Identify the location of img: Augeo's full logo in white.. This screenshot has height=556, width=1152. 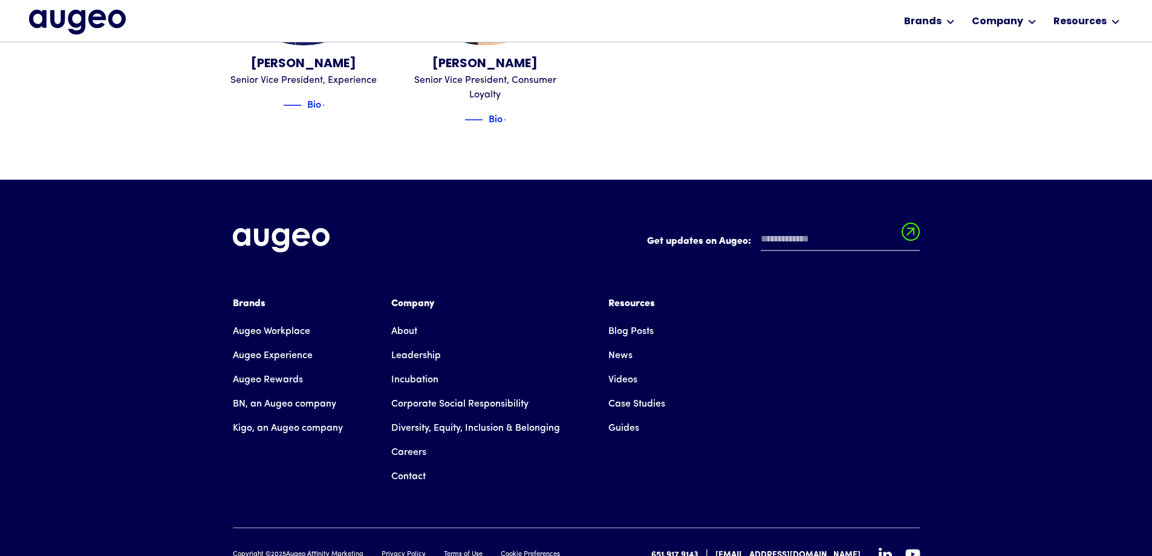
(281, 240).